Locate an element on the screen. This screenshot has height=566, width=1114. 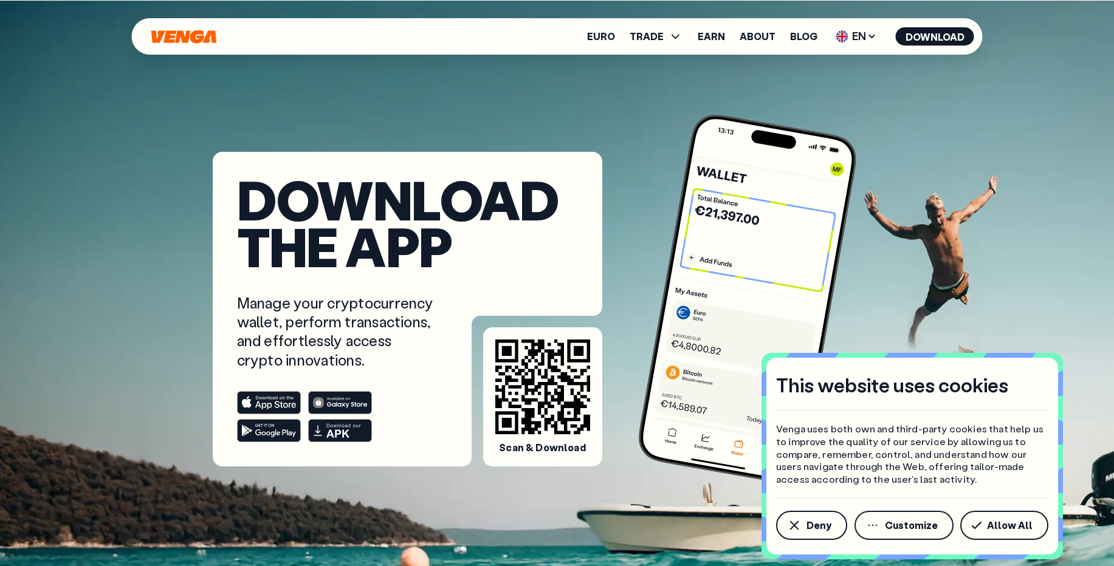
button: Deny is located at coordinates (811, 526).